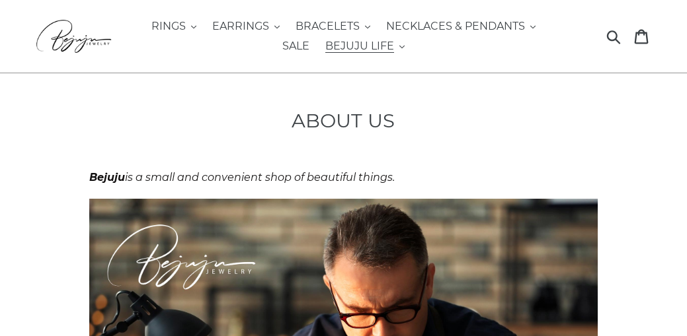 The height and width of the screenshot is (336, 687). Describe the element at coordinates (260, 177) in the screenshot. I see `em: is a small and convenient shop of beautiful things.` at that location.